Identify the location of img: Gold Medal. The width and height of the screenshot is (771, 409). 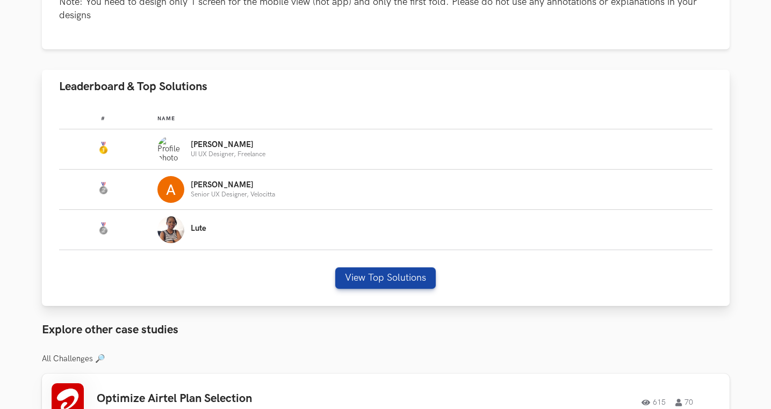
(103, 148).